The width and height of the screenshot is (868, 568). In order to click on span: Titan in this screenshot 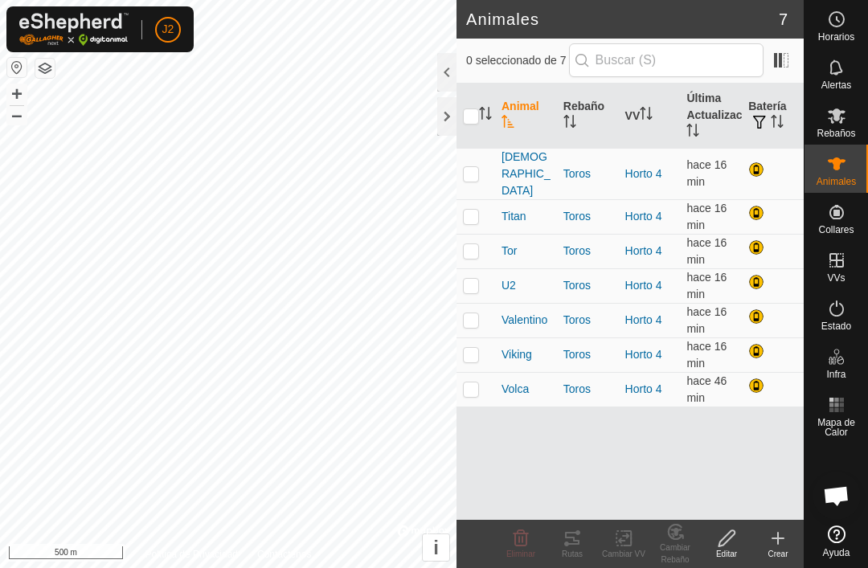, I will do `click(514, 216)`.